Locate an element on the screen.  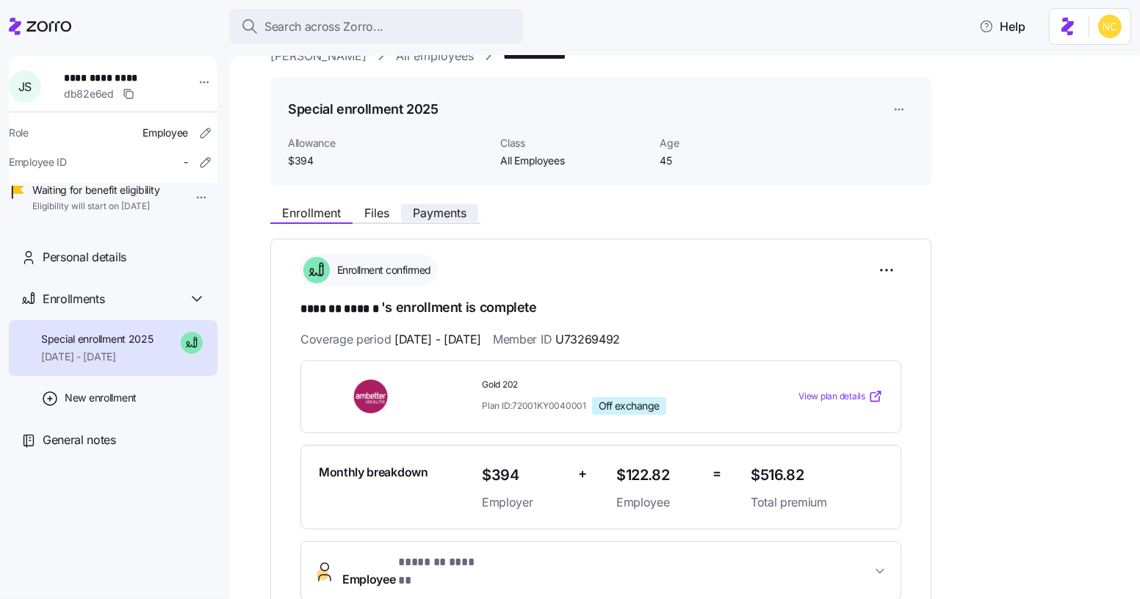
span: Employee ID is located at coordinates (37, 162).